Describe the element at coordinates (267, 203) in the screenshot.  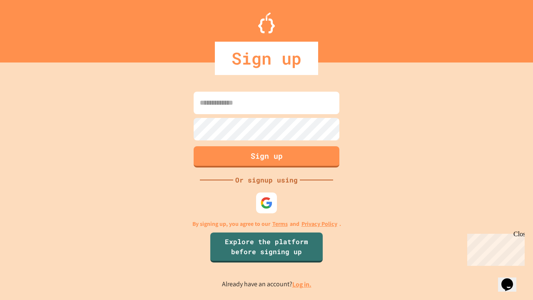
I see `img: google-icon.svg` at that location.